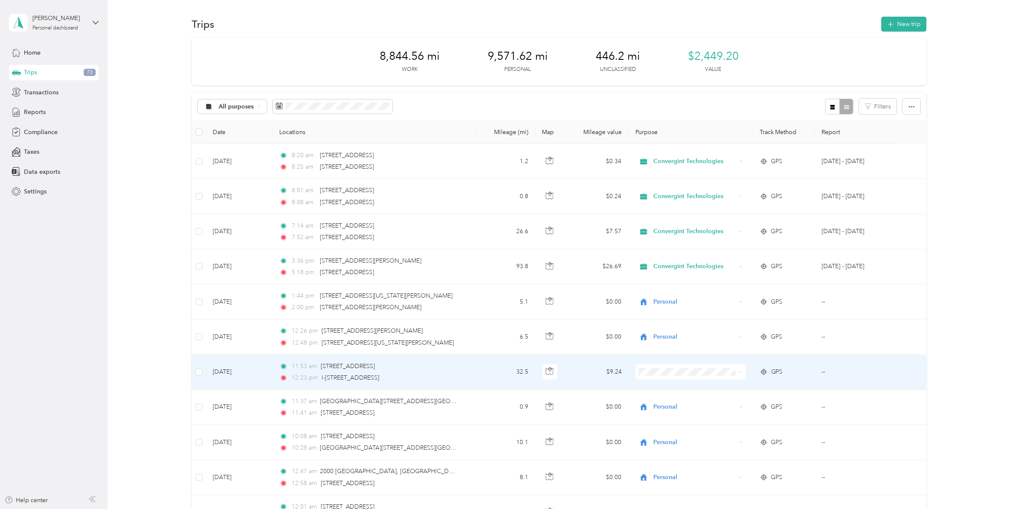 The image size is (1015, 509). Describe the element at coordinates (305, 378) in the screenshot. I see `span: 12:23 pm` at that location.